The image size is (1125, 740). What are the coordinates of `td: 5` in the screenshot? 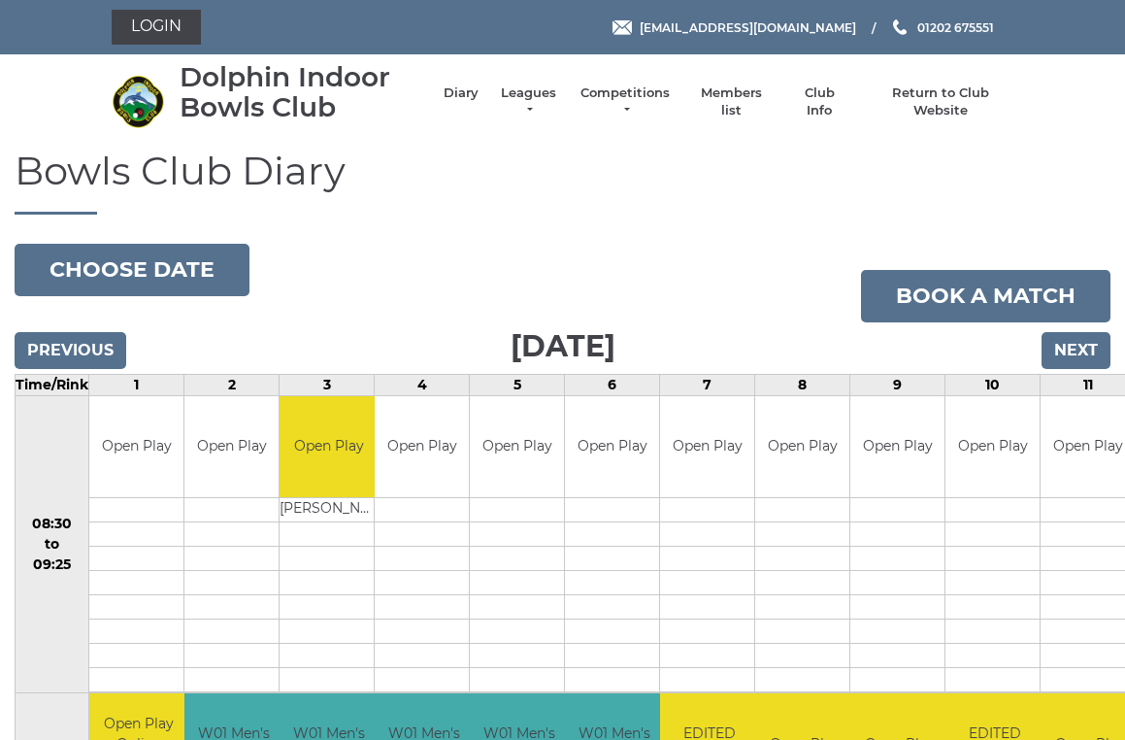 It's located at (517, 384).